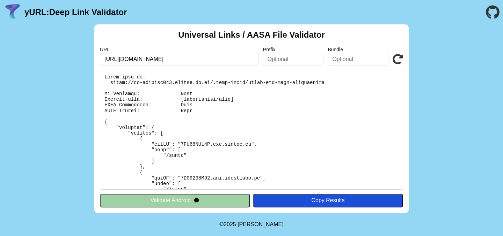  What do you see at coordinates (328, 201) in the screenshot?
I see `div: Copy Results` at bounding box center [328, 201].